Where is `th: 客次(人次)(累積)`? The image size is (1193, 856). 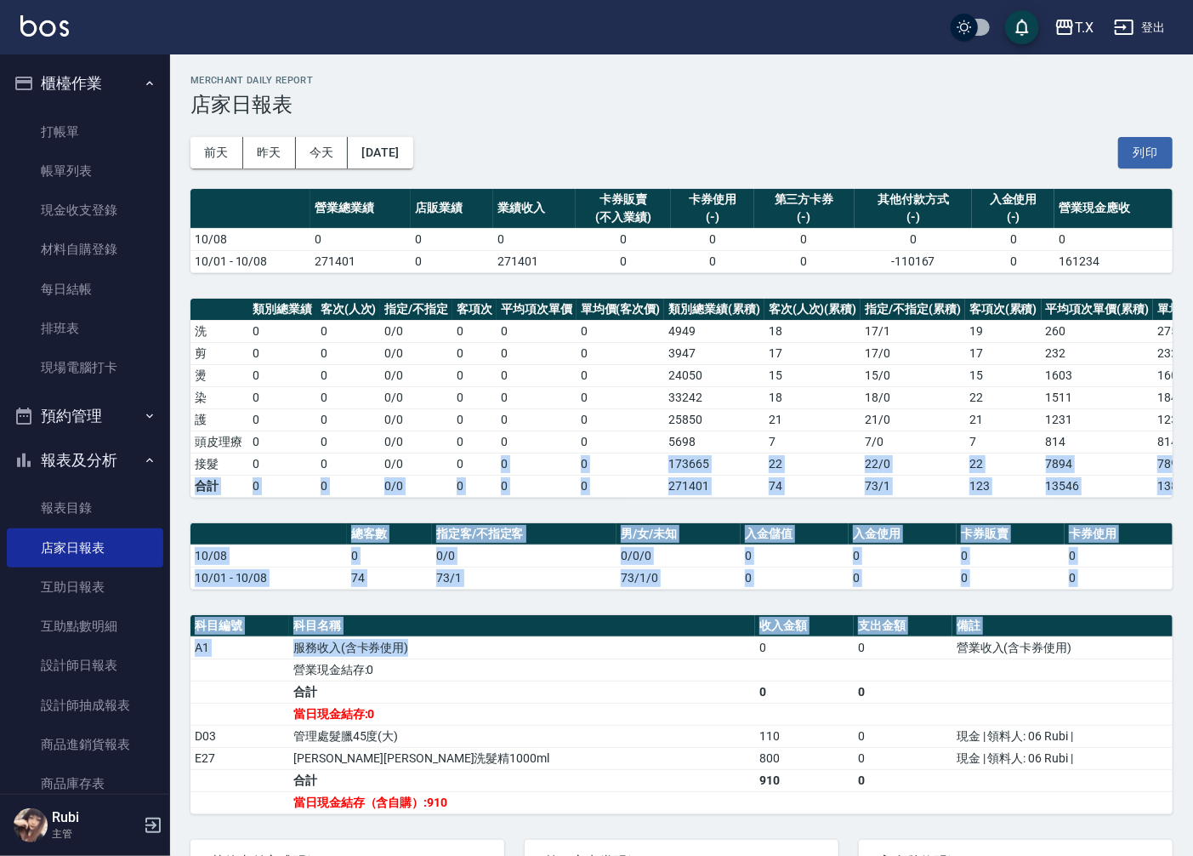
th: 客次(人次)(累積) is located at coordinates (813, 310).